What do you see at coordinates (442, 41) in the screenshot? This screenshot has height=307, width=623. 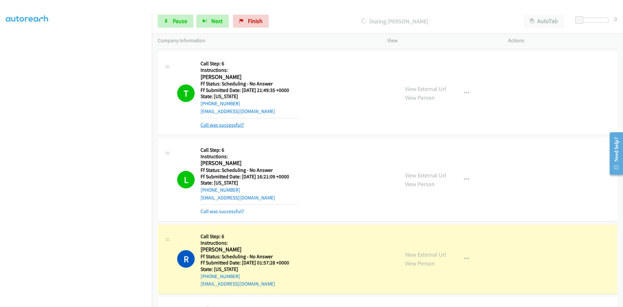 I see `p: View` at bounding box center [442, 41].